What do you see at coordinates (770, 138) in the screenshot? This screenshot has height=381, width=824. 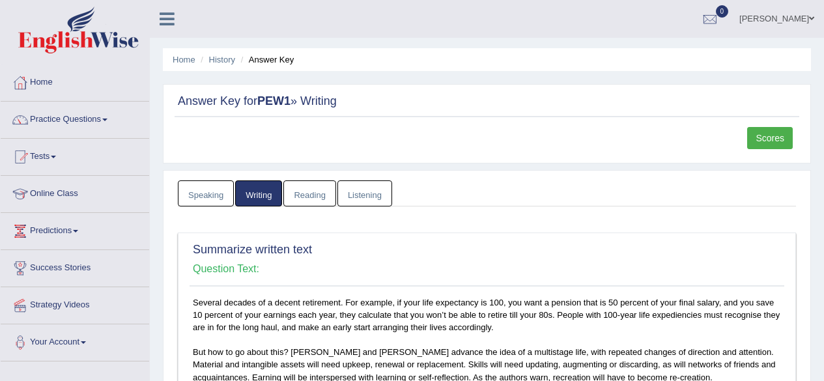 I see `a: Scores` at bounding box center [770, 138].